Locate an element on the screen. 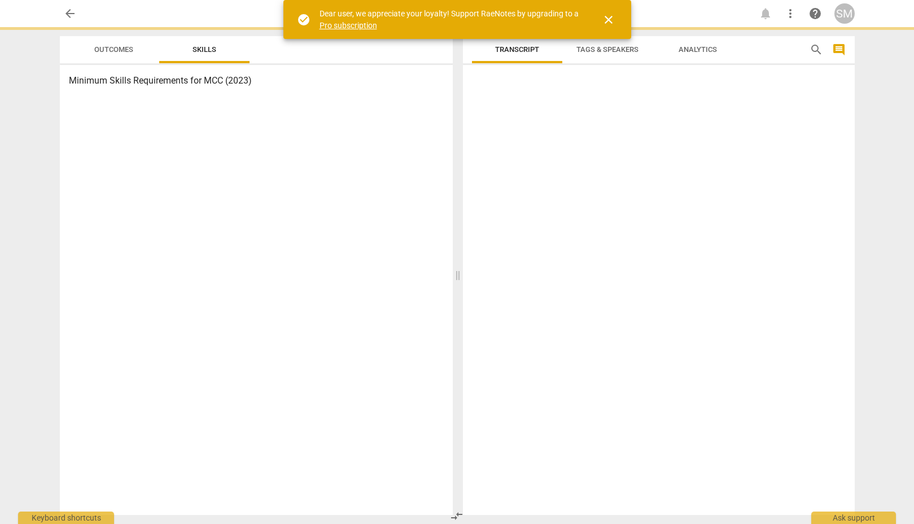  span: Transcript is located at coordinates (517, 49).